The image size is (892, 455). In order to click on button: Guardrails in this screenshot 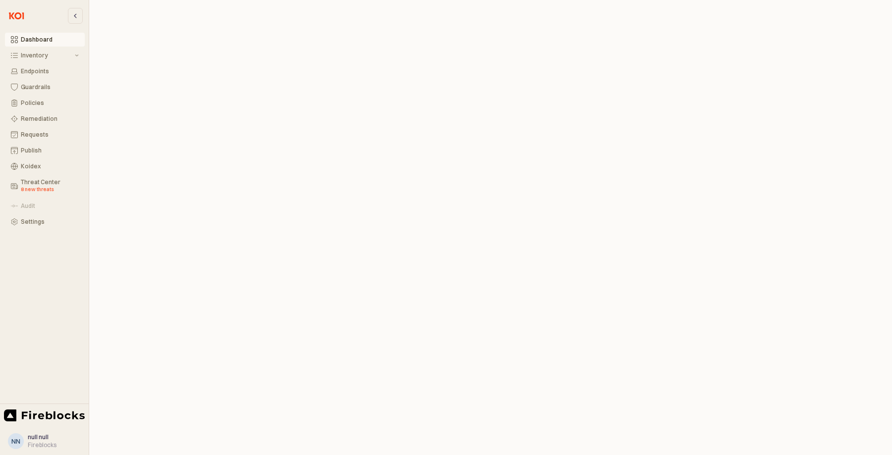, I will do `click(45, 87)`.